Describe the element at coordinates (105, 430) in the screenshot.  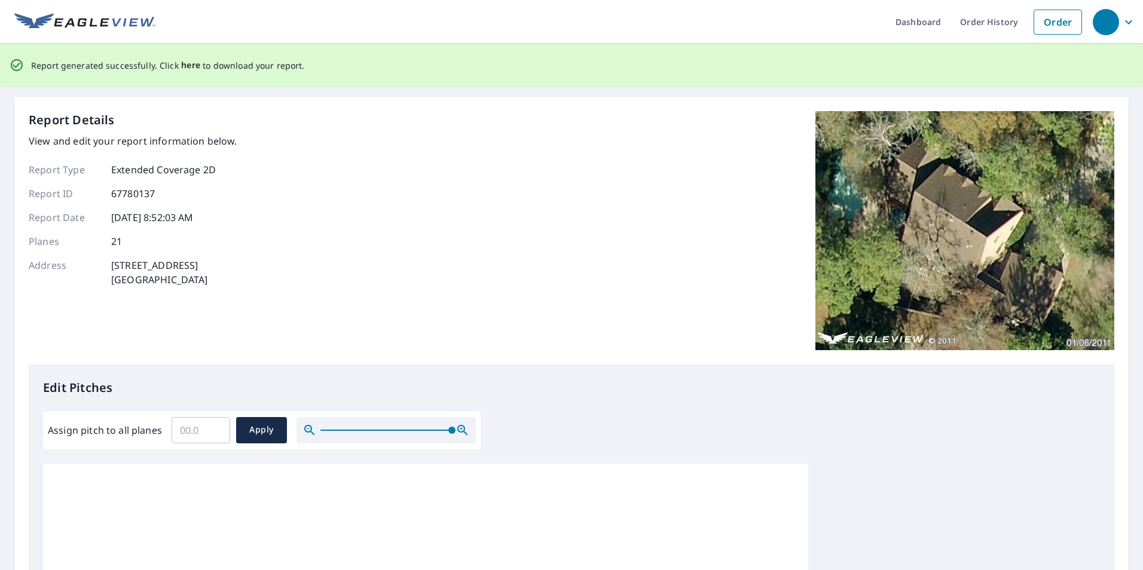
I see `label: Assign pitch to all planes` at that location.